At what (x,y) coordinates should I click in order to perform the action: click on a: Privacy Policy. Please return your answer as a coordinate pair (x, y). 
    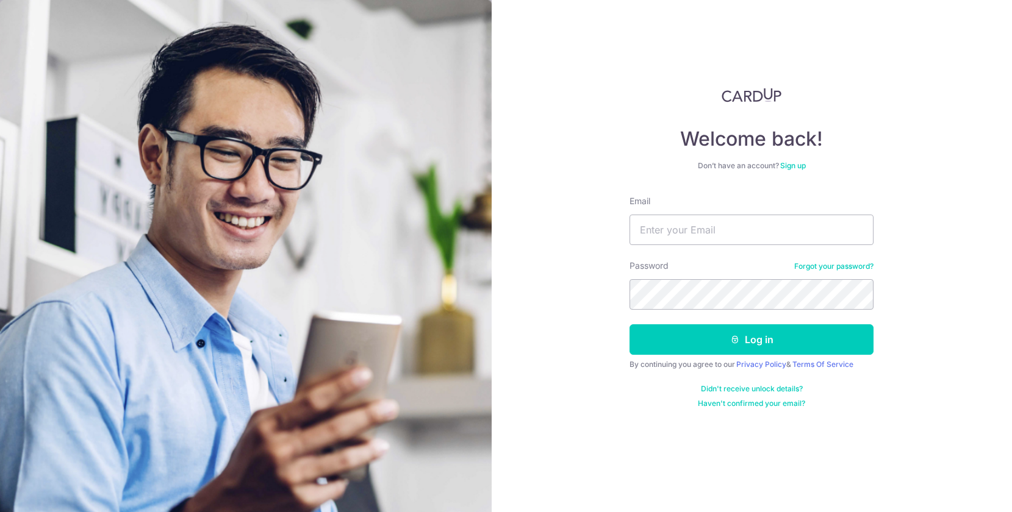
    Looking at the image, I should click on (761, 364).